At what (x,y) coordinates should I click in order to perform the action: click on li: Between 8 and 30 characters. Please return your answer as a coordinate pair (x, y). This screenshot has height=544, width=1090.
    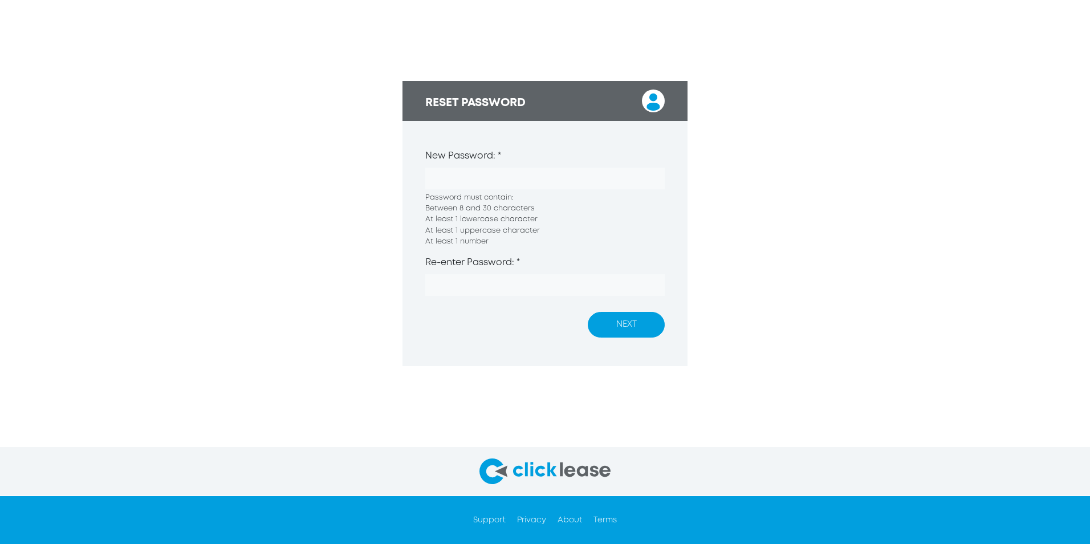
    Looking at the image, I should click on (545, 208).